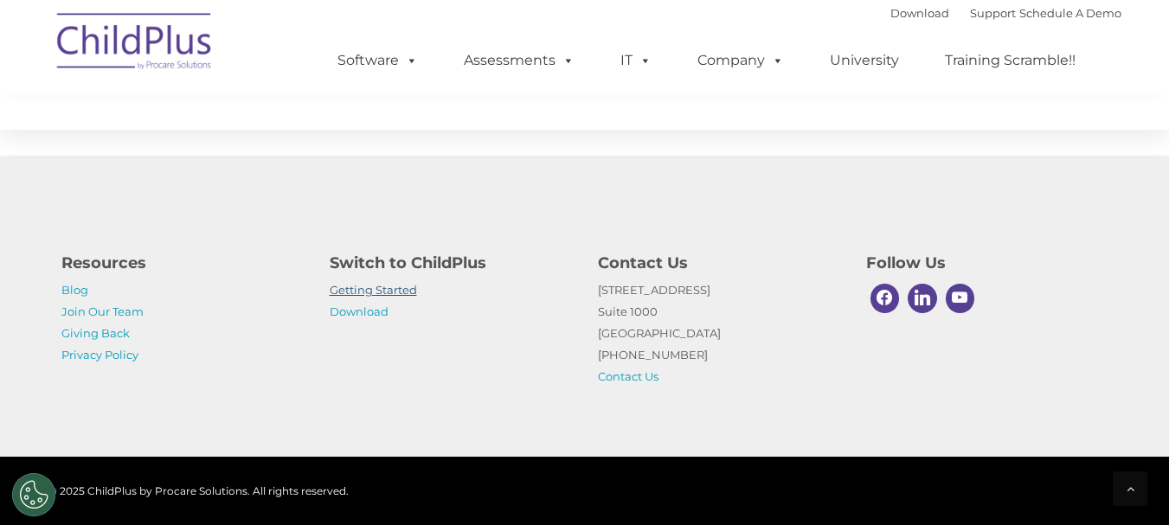 The height and width of the screenshot is (525, 1169). What do you see at coordinates (1070, 13) in the screenshot?
I see `a: Schedule A Demo` at bounding box center [1070, 13].